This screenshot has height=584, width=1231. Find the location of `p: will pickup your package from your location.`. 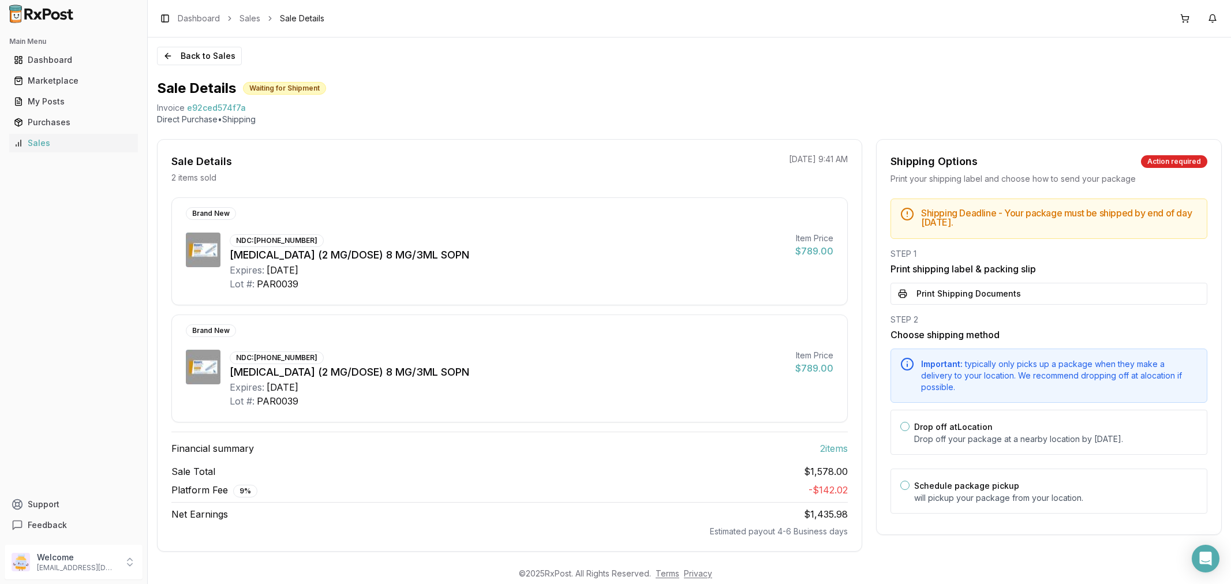

p: will pickup your package from your location. is located at coordinates (1055, 498).